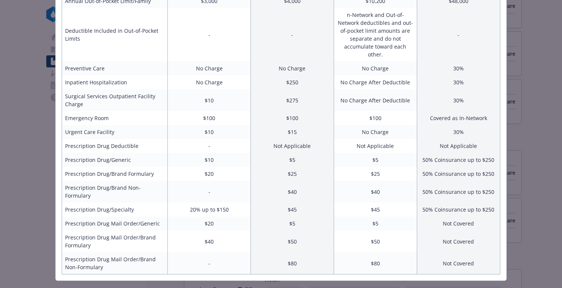 The image size is (562, 288). I want to click on td: Prescription Drug/Brand Formulary, so click(115, 173).